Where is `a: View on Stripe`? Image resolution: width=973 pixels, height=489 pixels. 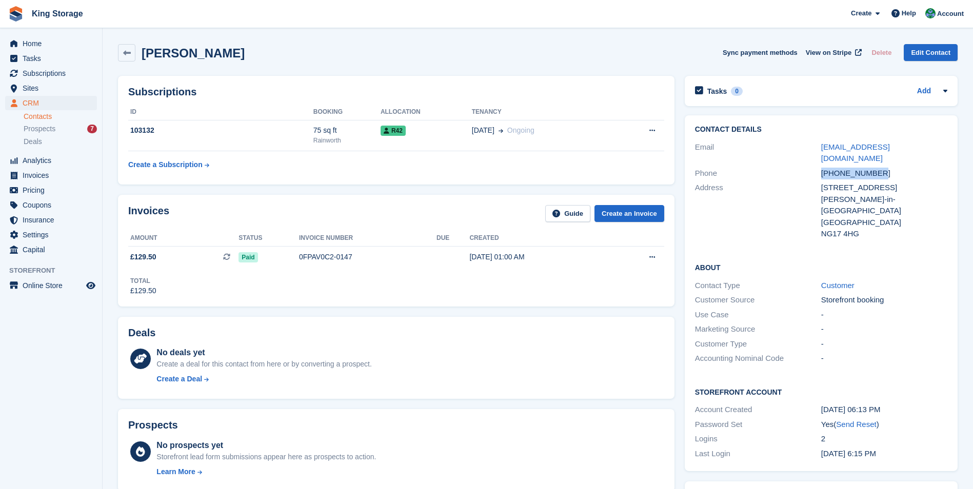 a: View on Stripe is located at coordinates (833, 52).